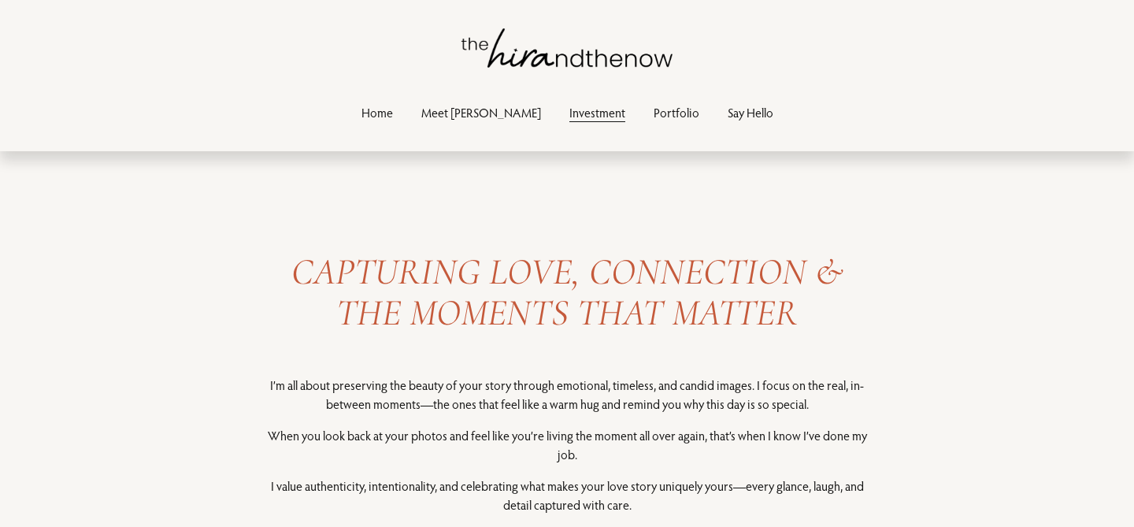  I want to click on p: When you look back at your photos and feel like you’re living the moment all over again, that’s w..., so click(567, 445).